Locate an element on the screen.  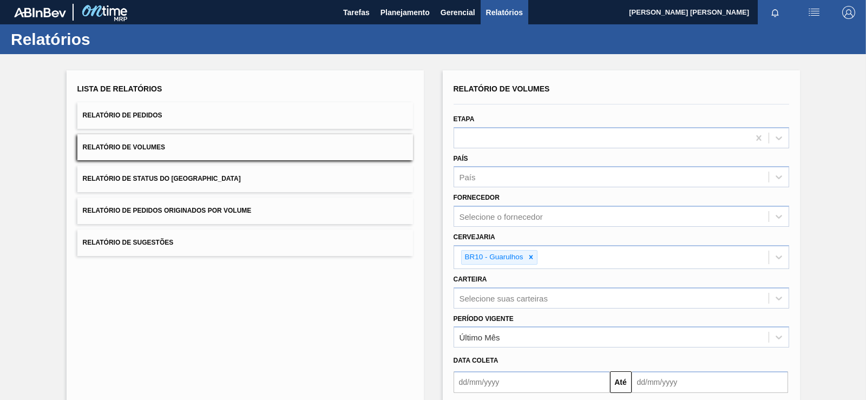
img: userActions is located at coordinates (814, 12).